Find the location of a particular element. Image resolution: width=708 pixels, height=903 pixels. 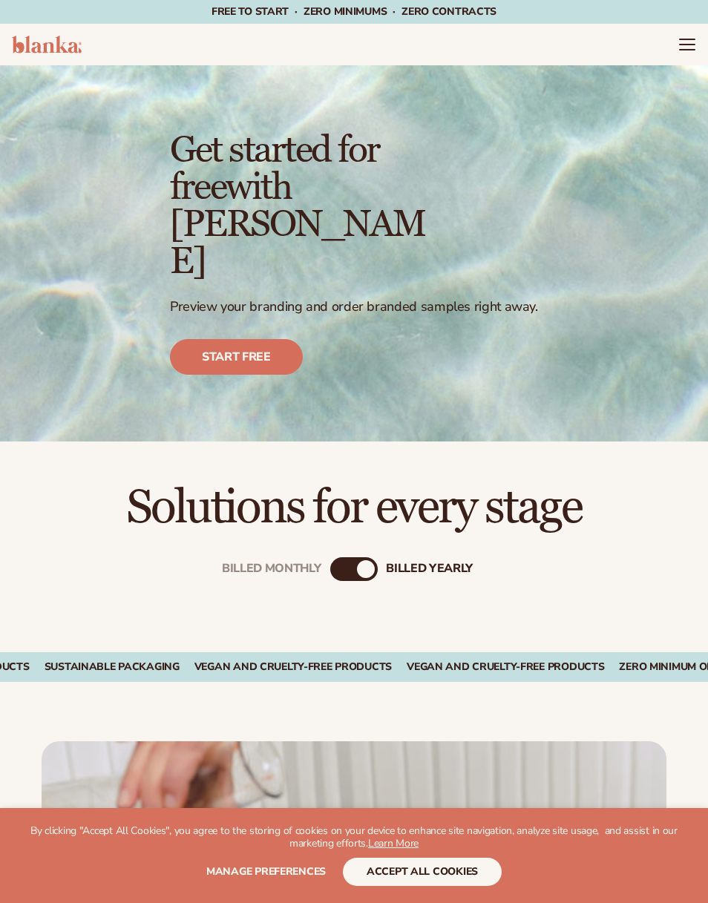

p: By clicking "Accept All Cookies", you agree to the storing of cookies on your device to enhance s... is located at coordinates (354, 838).